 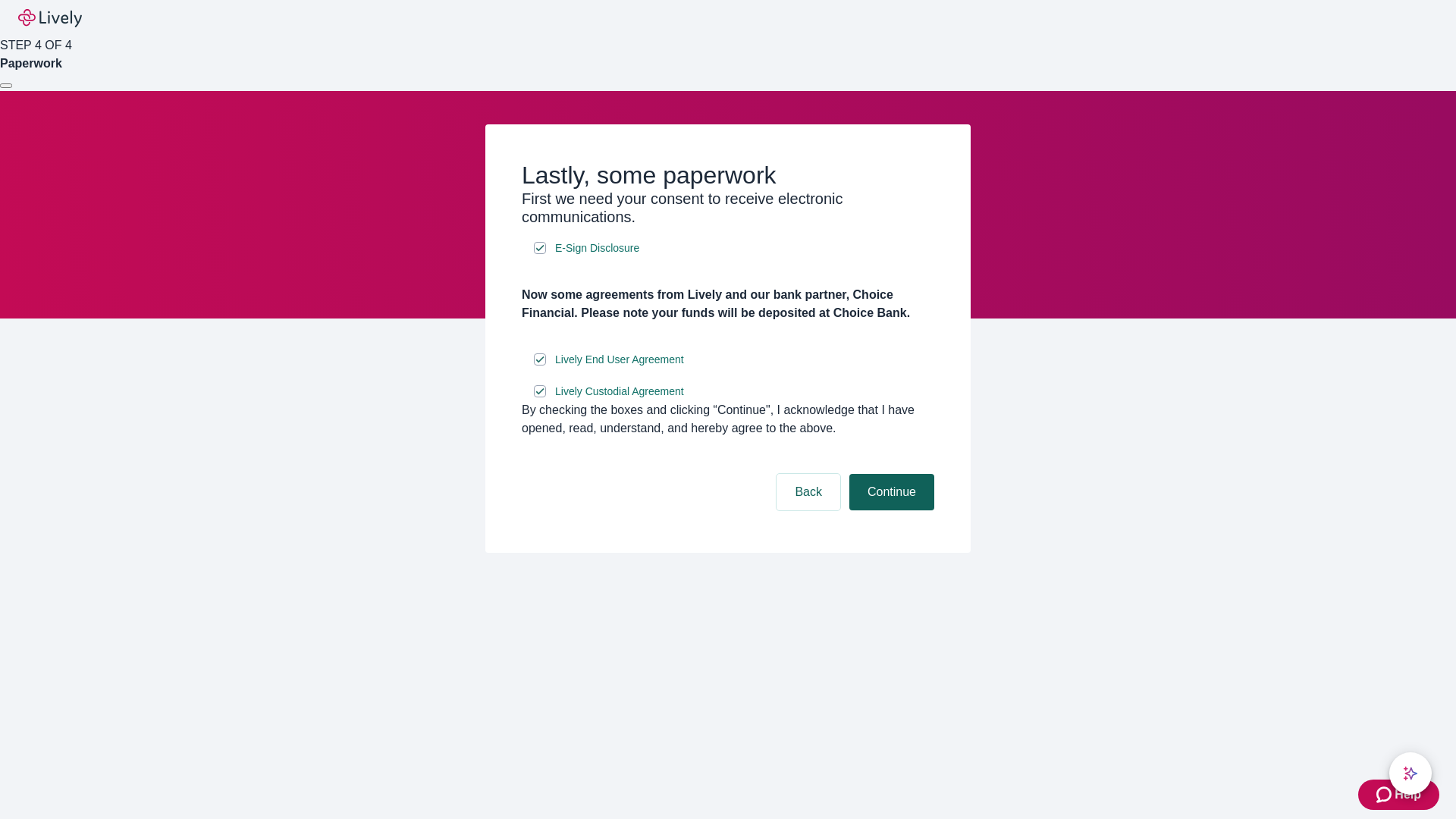 I want to click on img: Lively, so click(x=50, y=18).